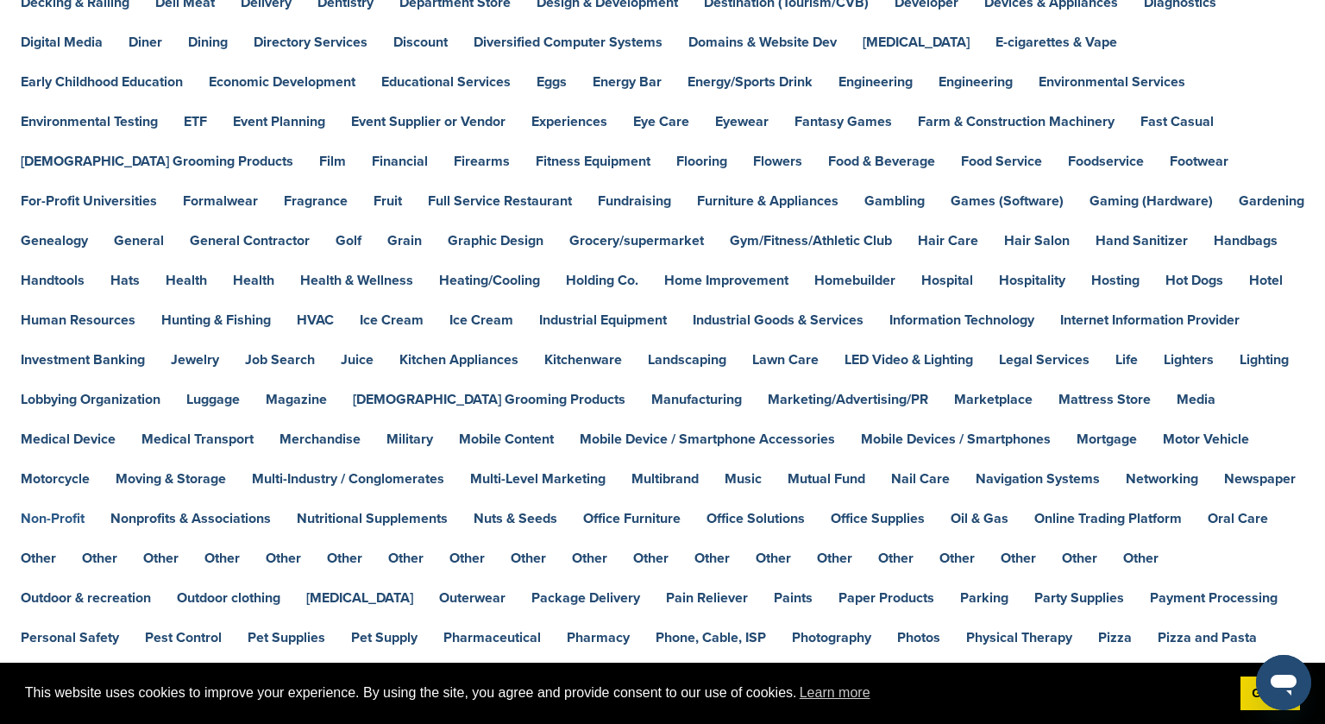  I want to click on a: Kitchenware, so click(583, 360).